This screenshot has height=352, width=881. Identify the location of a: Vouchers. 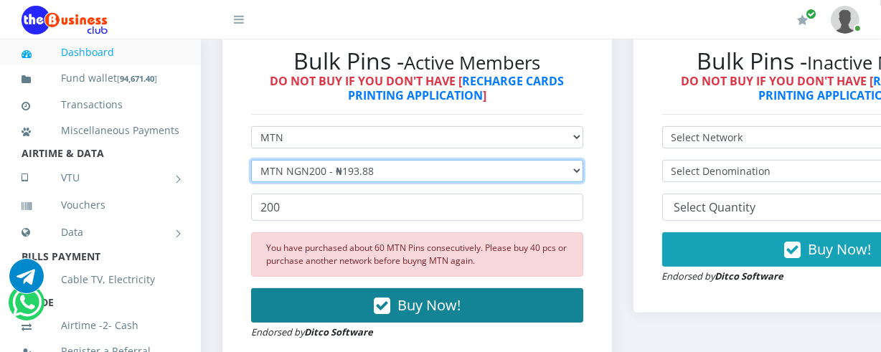
(100, 205).